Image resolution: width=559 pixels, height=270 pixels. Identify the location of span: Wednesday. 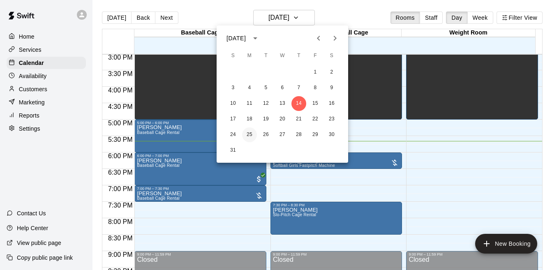
(282, 56).